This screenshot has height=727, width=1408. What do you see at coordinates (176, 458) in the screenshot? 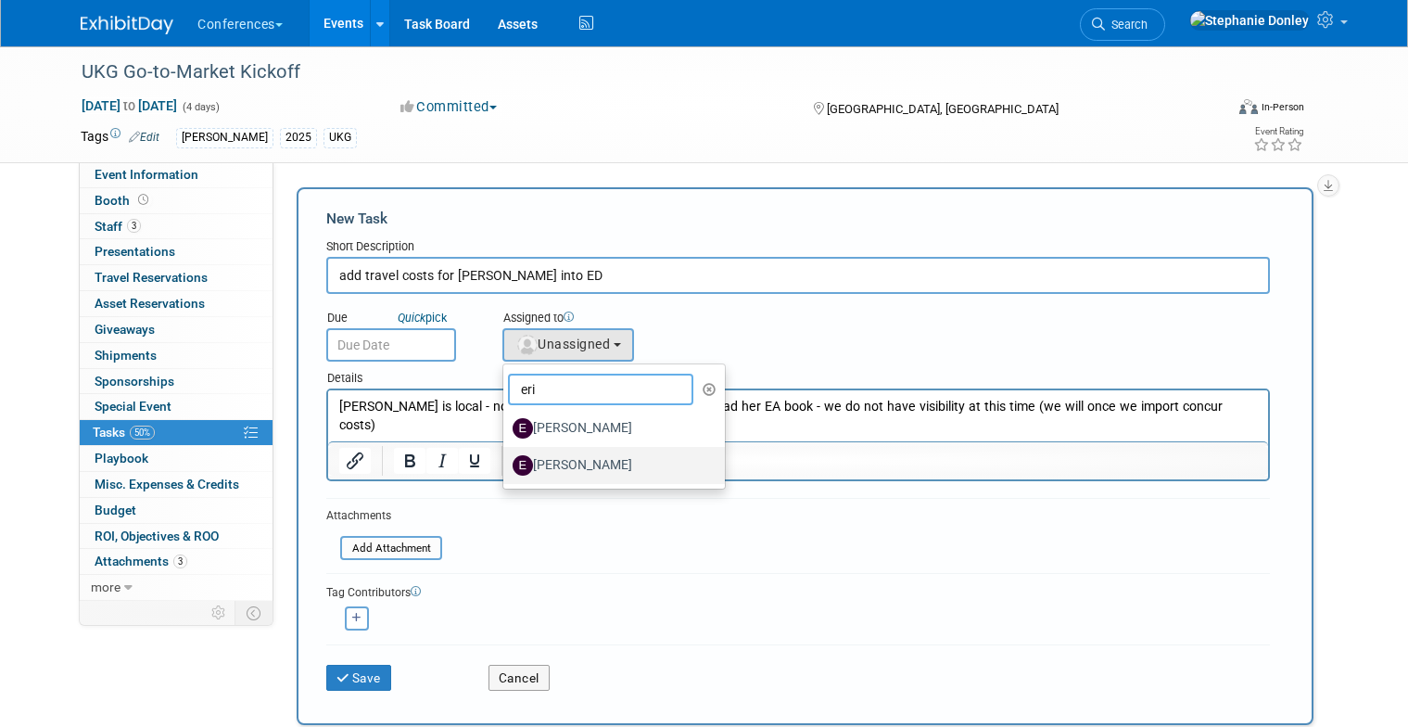
I see `a: Playbook` at bounding box center [176, 458].